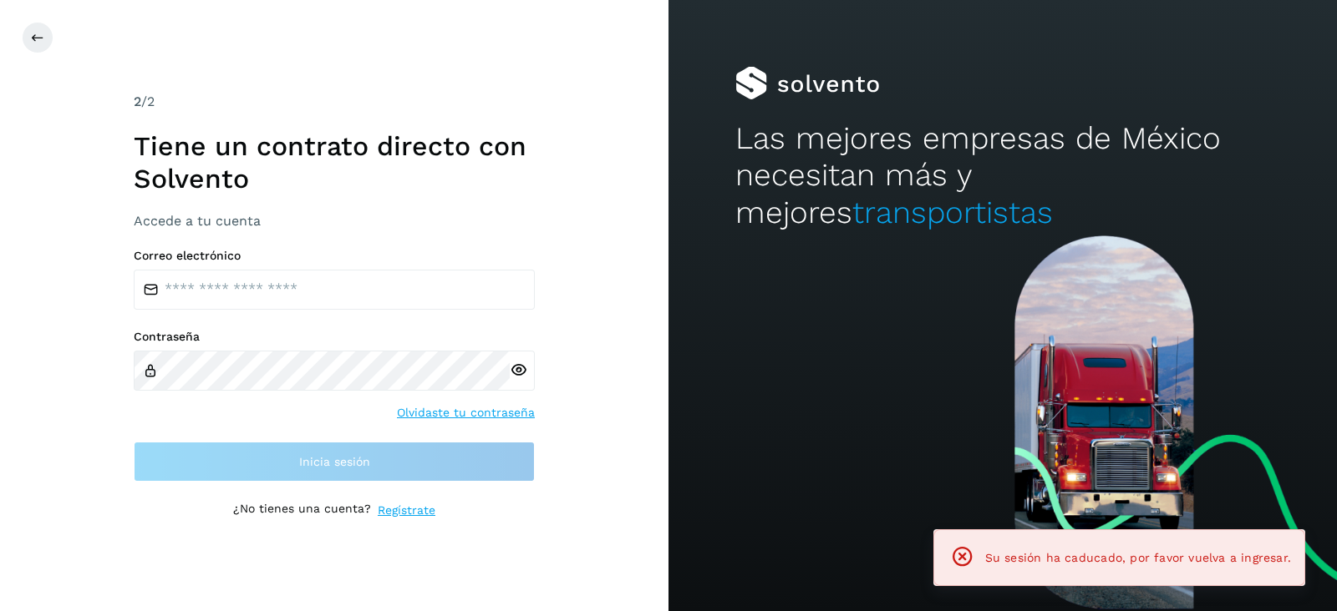 The image size is (1337, 611). I want to click on a: Olvidaste tu contraseña, so click(465, 413).